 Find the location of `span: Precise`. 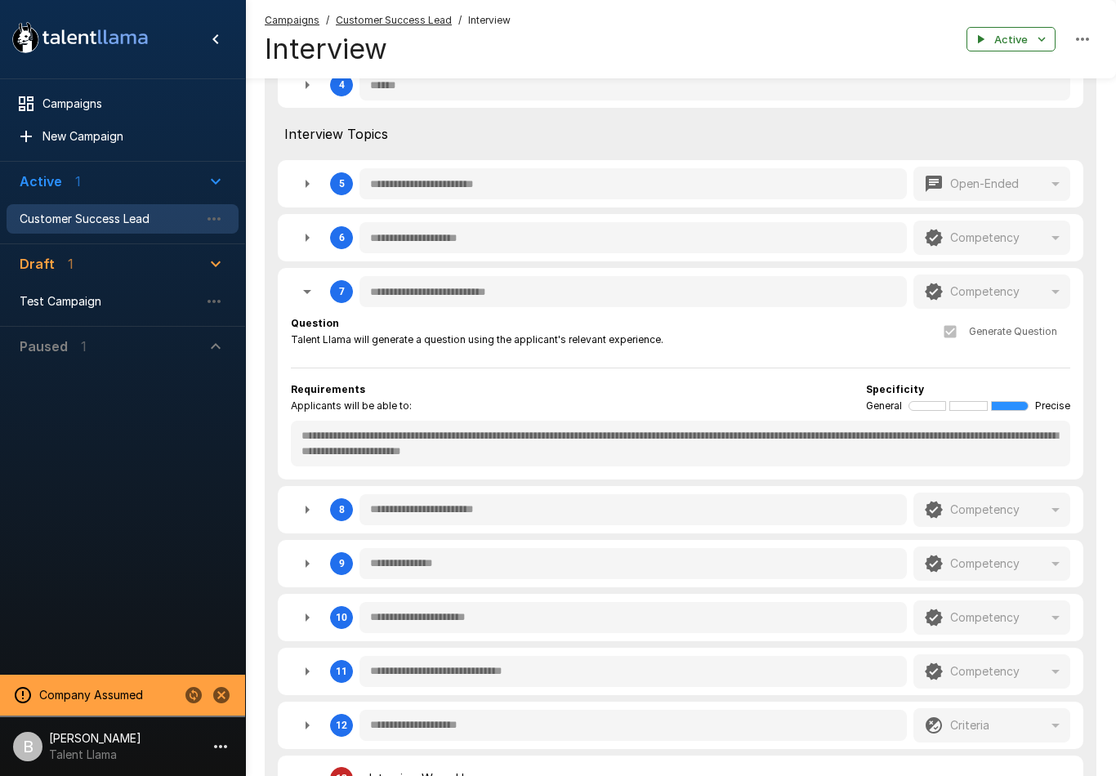

span: Precise is located at coordinates (1053, 406).